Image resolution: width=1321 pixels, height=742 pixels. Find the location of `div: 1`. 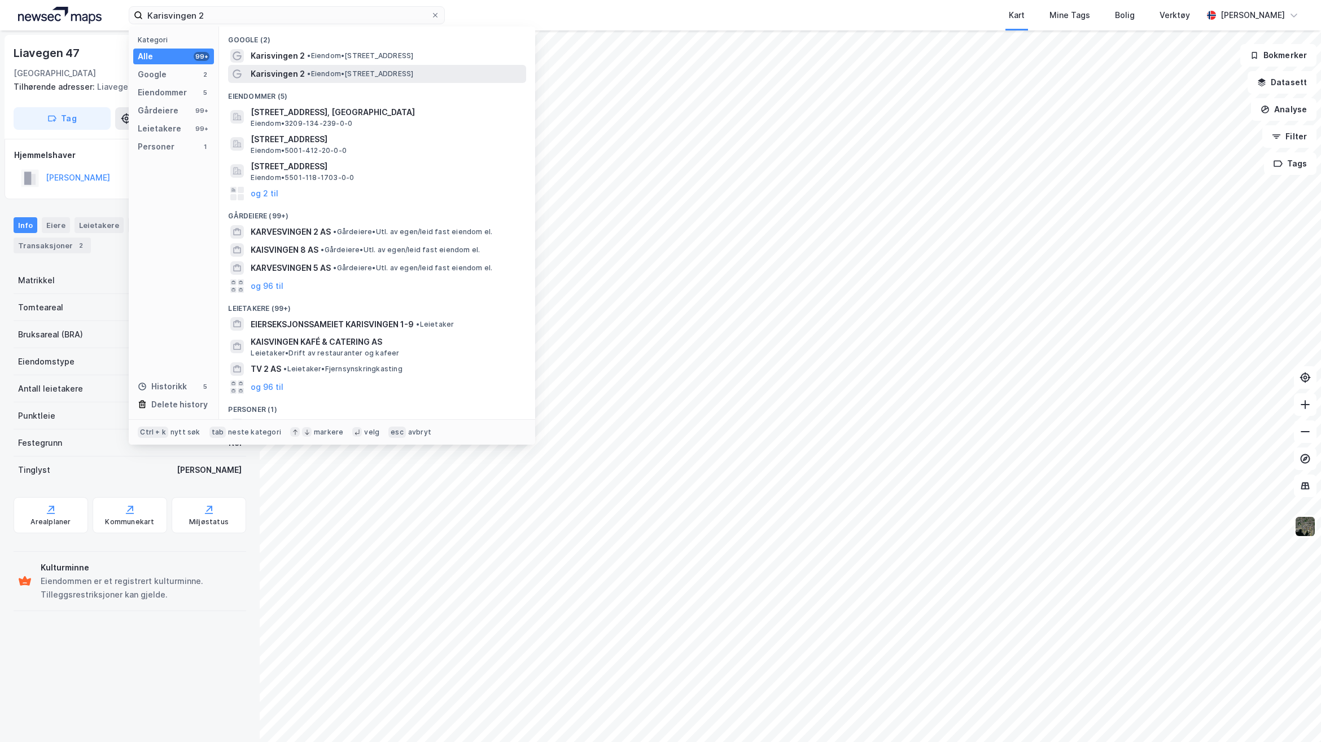

div: 1 is located at coordinates (205, 147).